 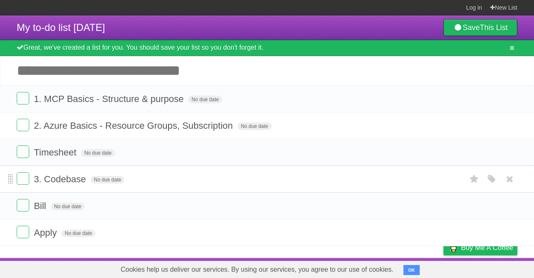 I want to click on a: Developers, so click(x=377, y=268).